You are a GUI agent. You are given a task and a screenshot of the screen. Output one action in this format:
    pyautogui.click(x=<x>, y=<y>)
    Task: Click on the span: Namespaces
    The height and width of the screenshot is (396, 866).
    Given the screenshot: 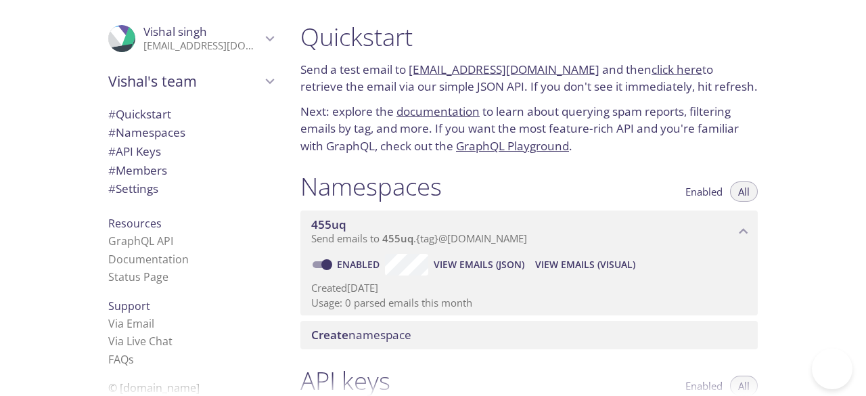 What is the action you would take?
    pyautogui.click(x=147, y=132)
    